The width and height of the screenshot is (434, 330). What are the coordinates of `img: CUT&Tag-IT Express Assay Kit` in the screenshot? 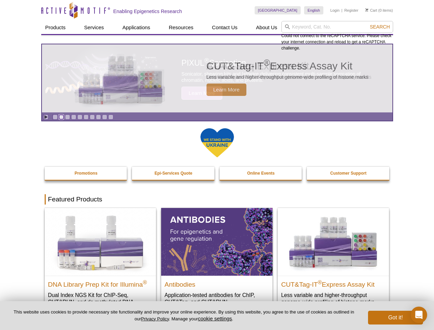 It's located at (121, 78).